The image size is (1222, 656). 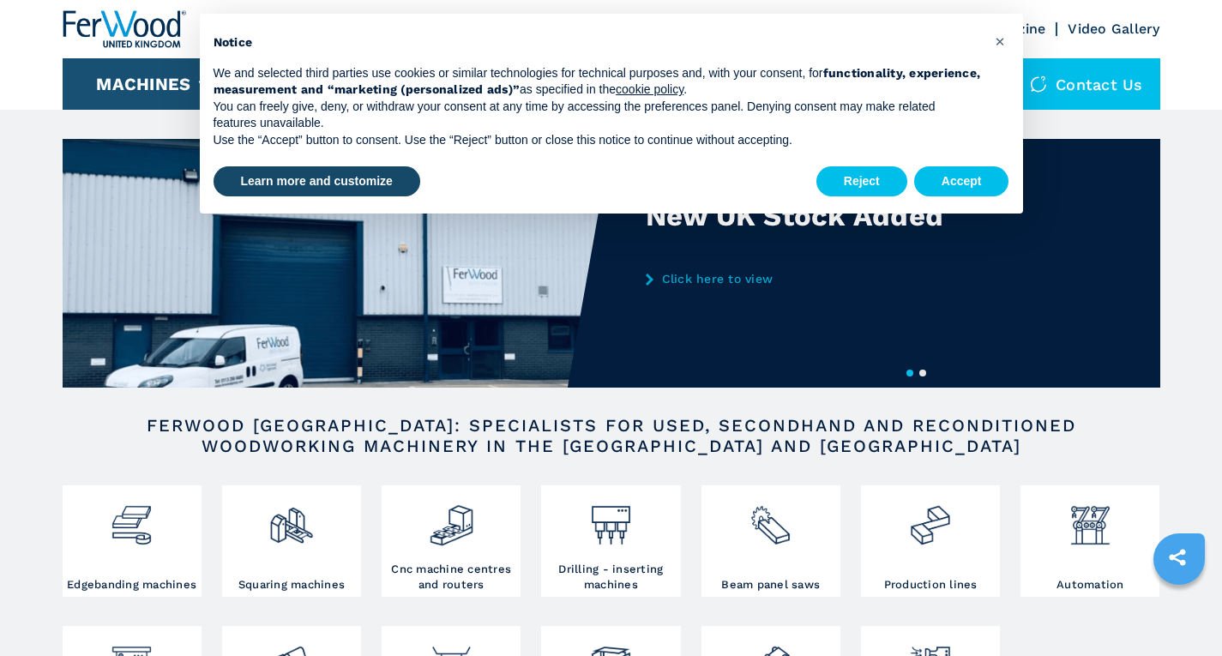 What do you see at coordinates (132, 541) in the screenshot?
I see `a: Edgebanding machines` at bounding box center [132, 541].